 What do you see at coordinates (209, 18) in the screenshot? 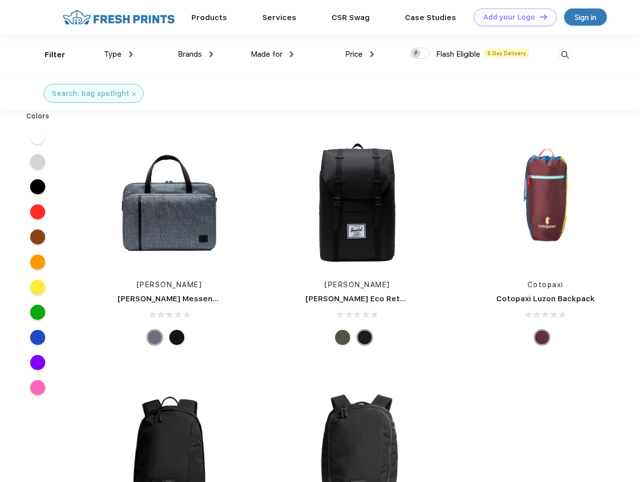
I see `a: Products` at bounding box center [209, 18].